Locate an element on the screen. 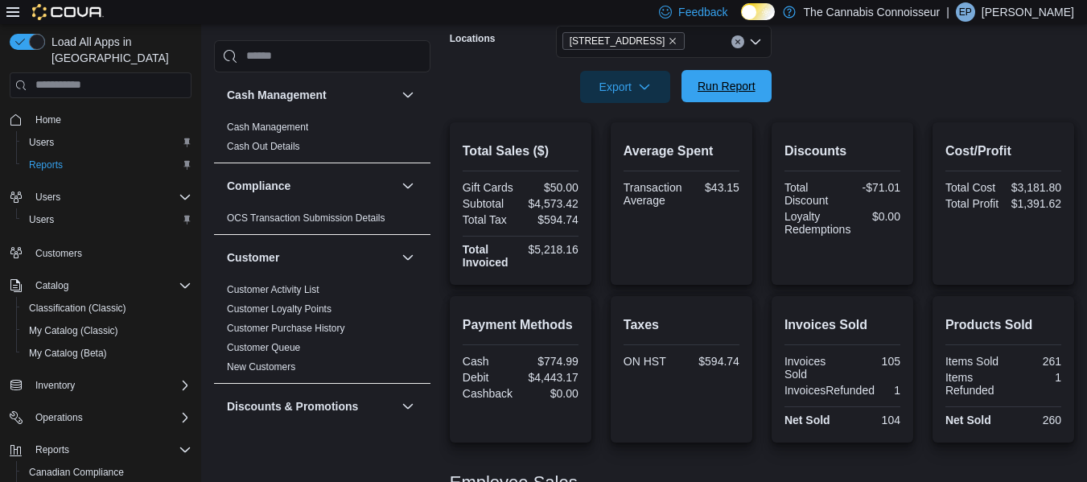  button: Discounts & Promotions is located at coordinates (408, 406).